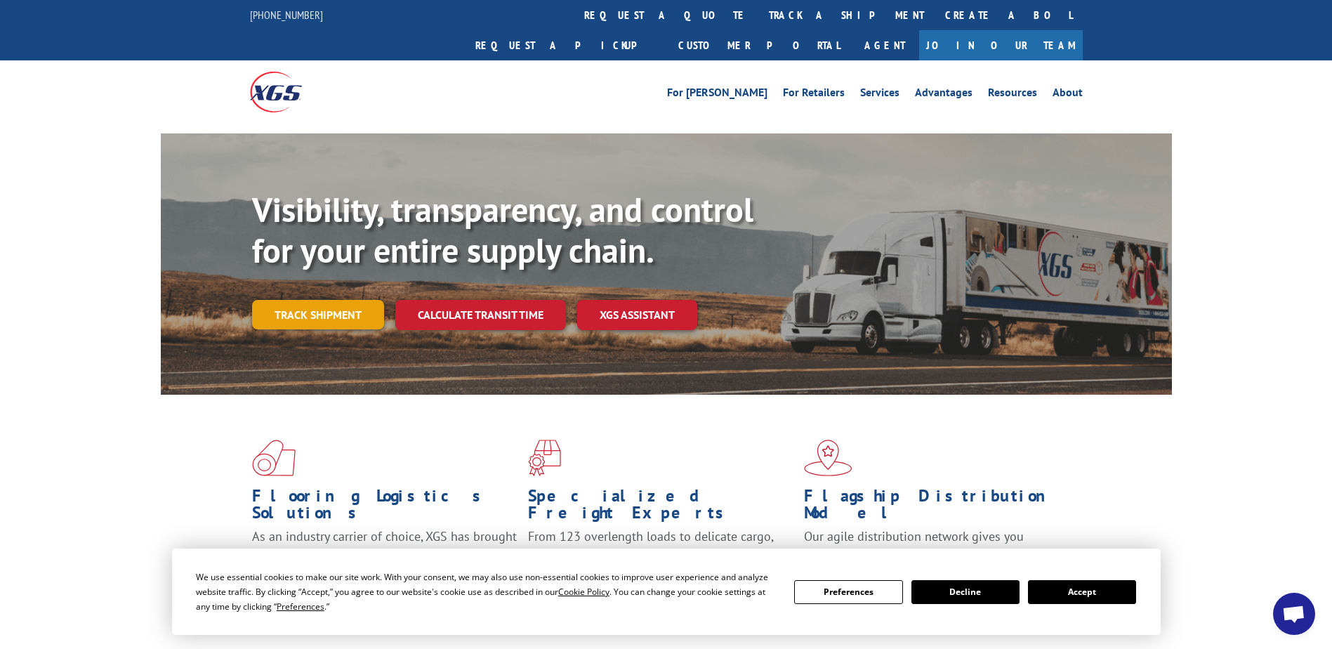  I want to click on button: Accept, so click(1082, 592).